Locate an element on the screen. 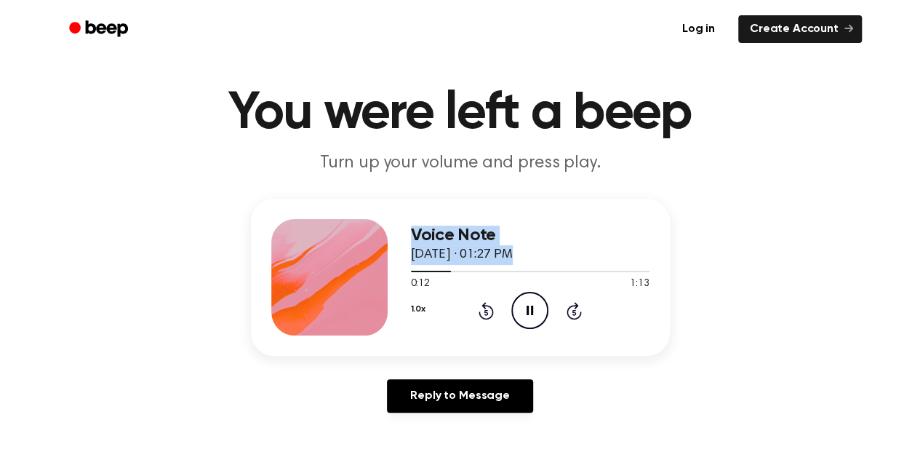 The width and height of the screenshot is (920, 460). a: Create Account is located at coordinates (800, 29).